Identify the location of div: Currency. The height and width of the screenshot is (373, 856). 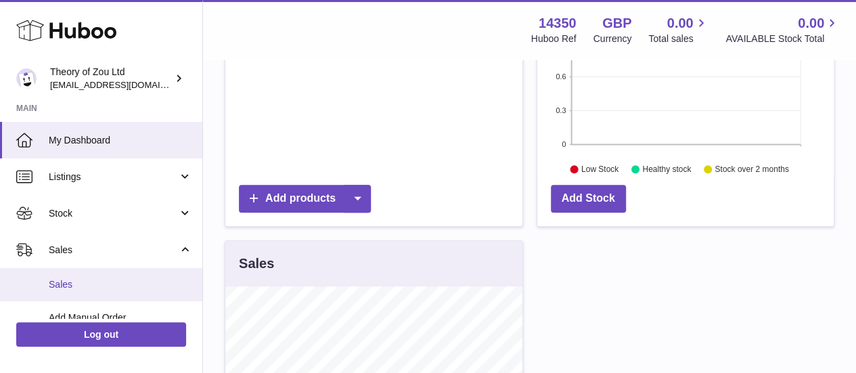
(612, 39).